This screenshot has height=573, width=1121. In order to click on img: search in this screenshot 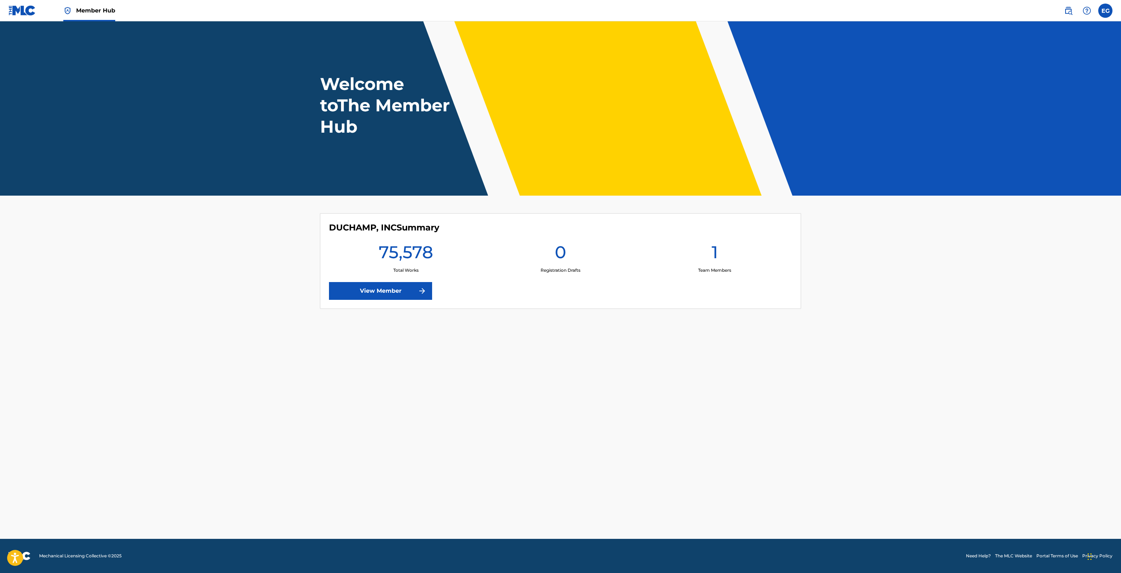, I will do `click(1068, 11)`.